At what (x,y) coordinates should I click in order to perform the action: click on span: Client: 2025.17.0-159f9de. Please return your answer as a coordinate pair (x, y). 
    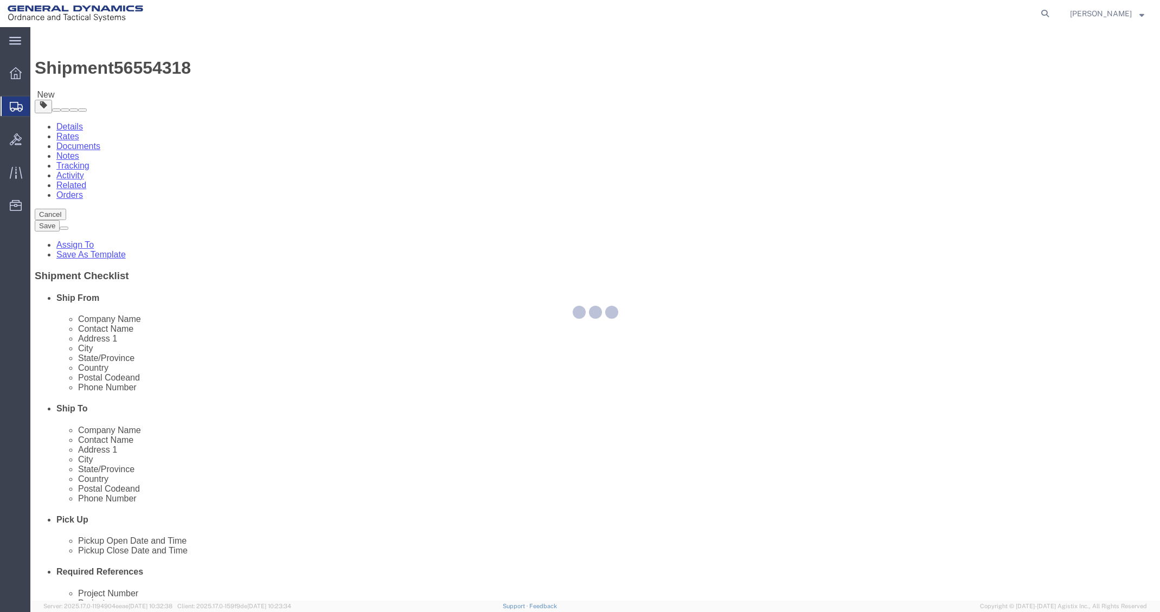
    Looking at the image, I should click on (234, 606).